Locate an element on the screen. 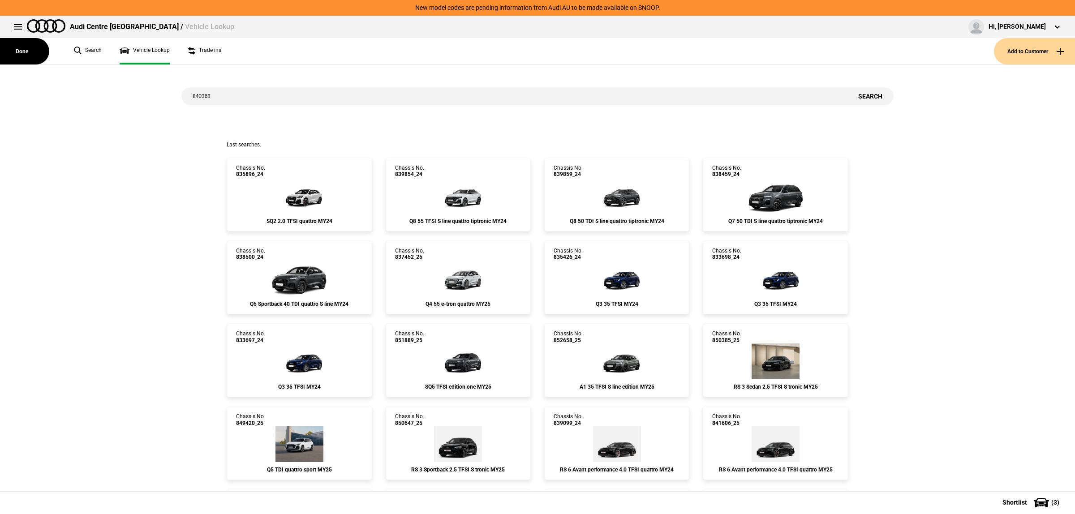 This screenshot has height=514, width=1075. span: 841606_25 is located at coordinates (727, 423).